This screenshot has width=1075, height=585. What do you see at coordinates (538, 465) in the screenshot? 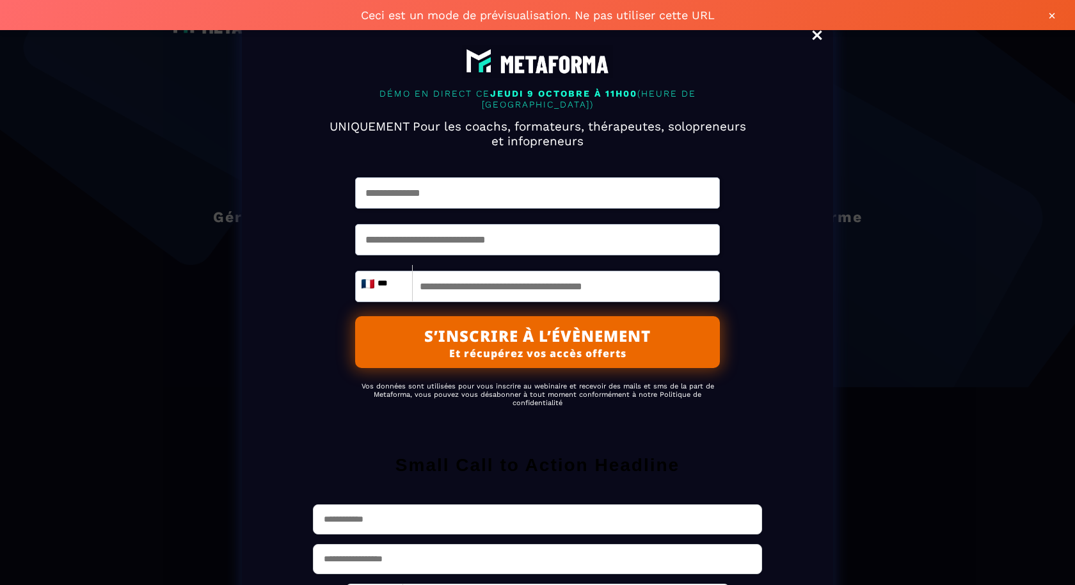
I see `h2: Small Call to Action Headline` at bounding box center [538, 465].